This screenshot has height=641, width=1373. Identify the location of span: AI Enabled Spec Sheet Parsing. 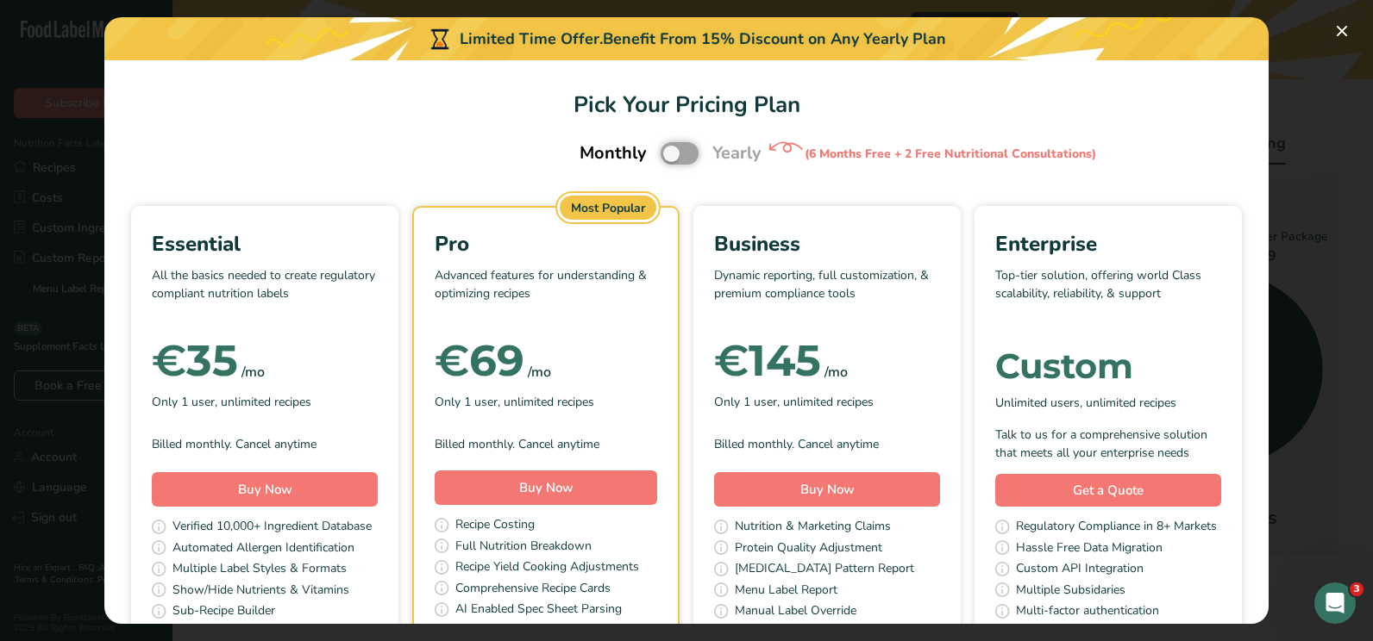
(538, 610).